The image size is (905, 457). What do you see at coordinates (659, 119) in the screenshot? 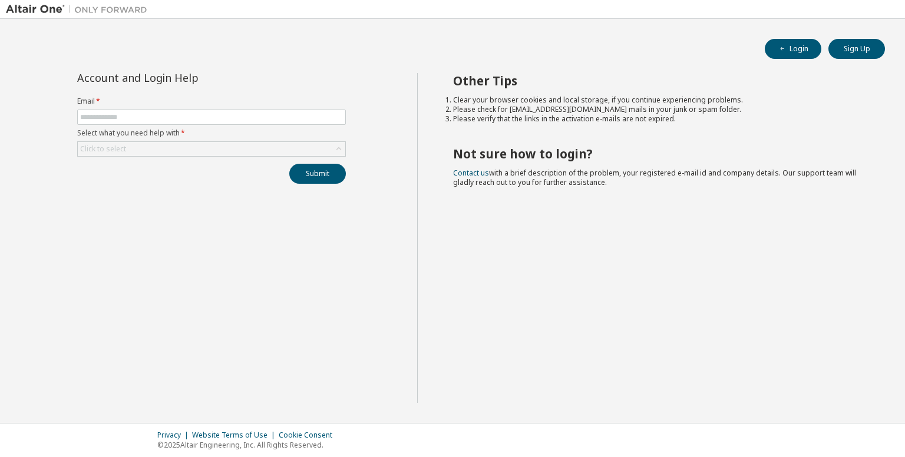
I see `li: Please verify that the links in the activation e-mails are not expired.` at bounding box center [659, 119].